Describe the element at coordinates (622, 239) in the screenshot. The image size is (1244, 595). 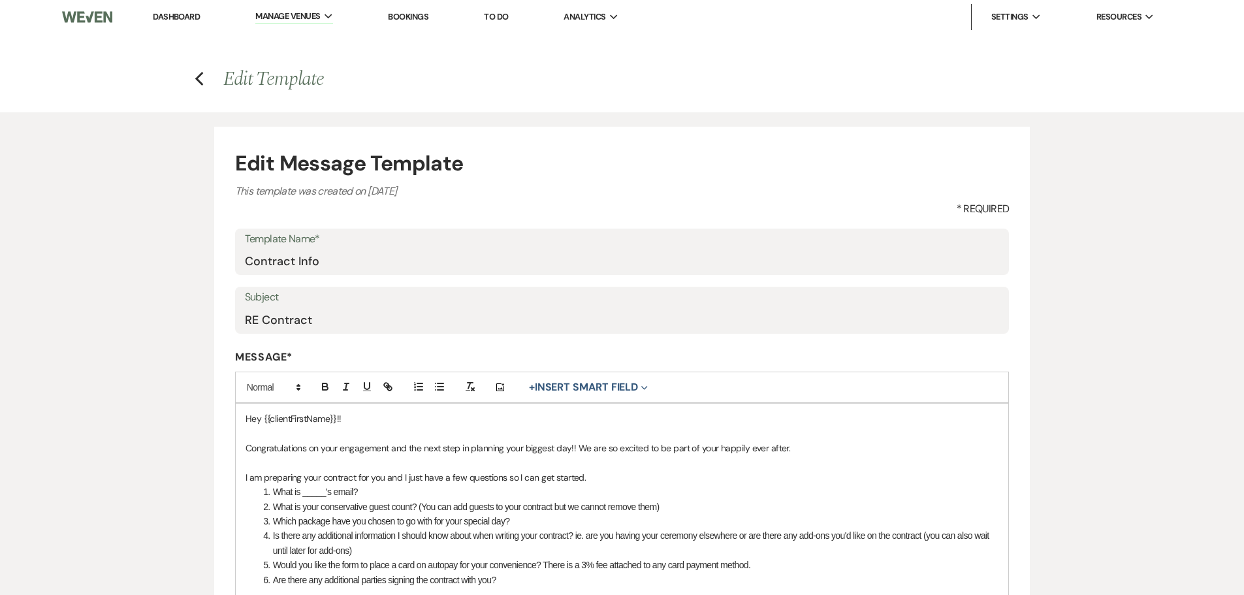
I see `label: Template Name*` at that location.